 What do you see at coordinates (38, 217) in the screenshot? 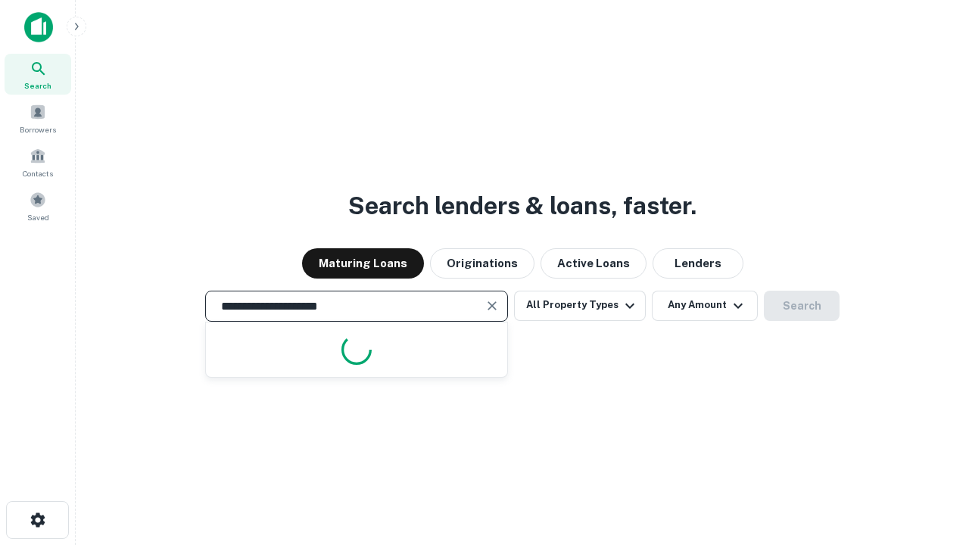
I see `span: Saved` at bounding box center [38, 217].